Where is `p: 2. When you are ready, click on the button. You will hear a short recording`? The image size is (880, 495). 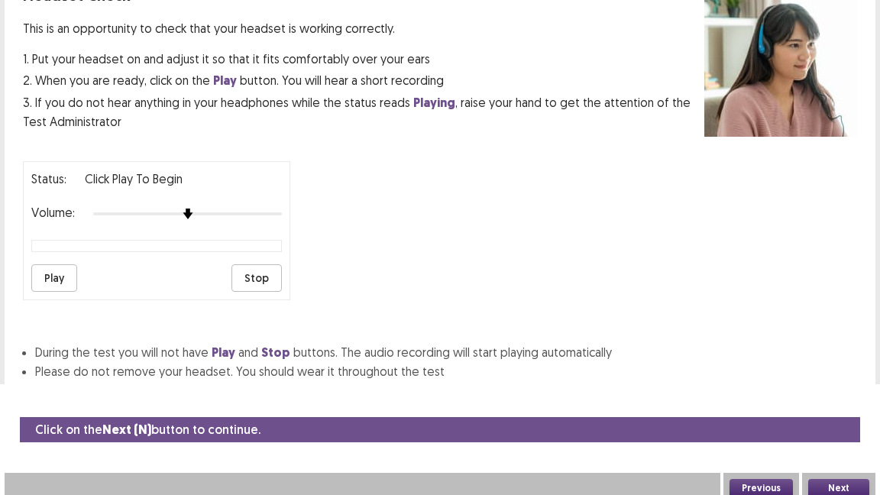 p: 2. When you are ready, click on the button. You will hear a short recording is located at coordinates (364, 80).